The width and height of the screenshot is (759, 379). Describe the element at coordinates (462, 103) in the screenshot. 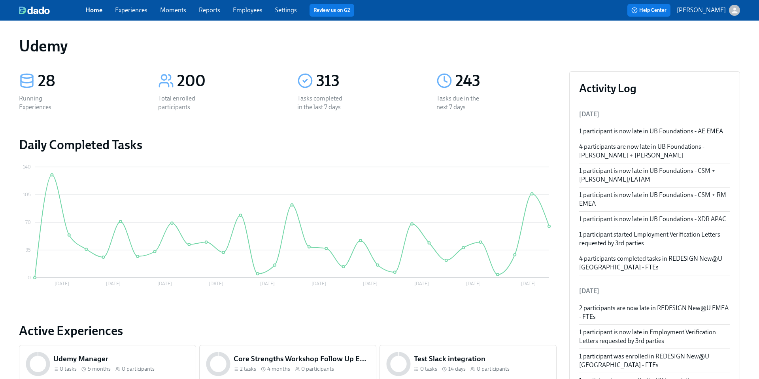

I see `div: Tasks due in the next 7 days` at that location.